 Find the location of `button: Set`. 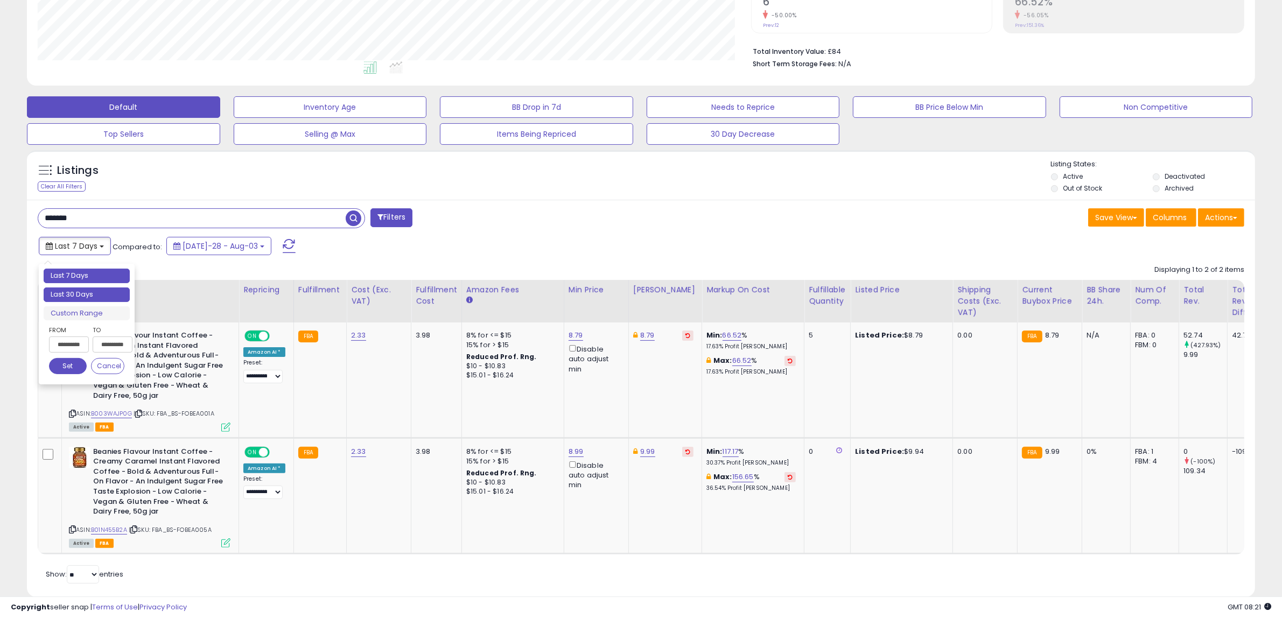

button: Set is located at coordinates (68, 366).